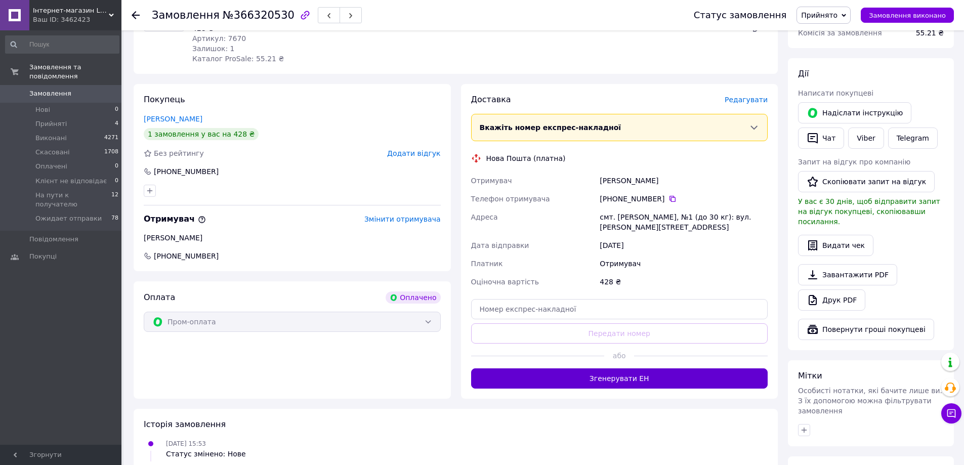  Describe the element at coordinates (929, 33) in the screenshot. I see `span: 55.21 ₴` at that location.